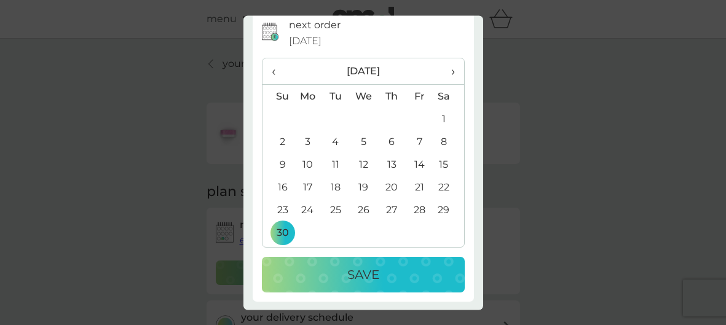 This screenshot has height=325, width=726. I want to click on td: 21, so click(419, 187).